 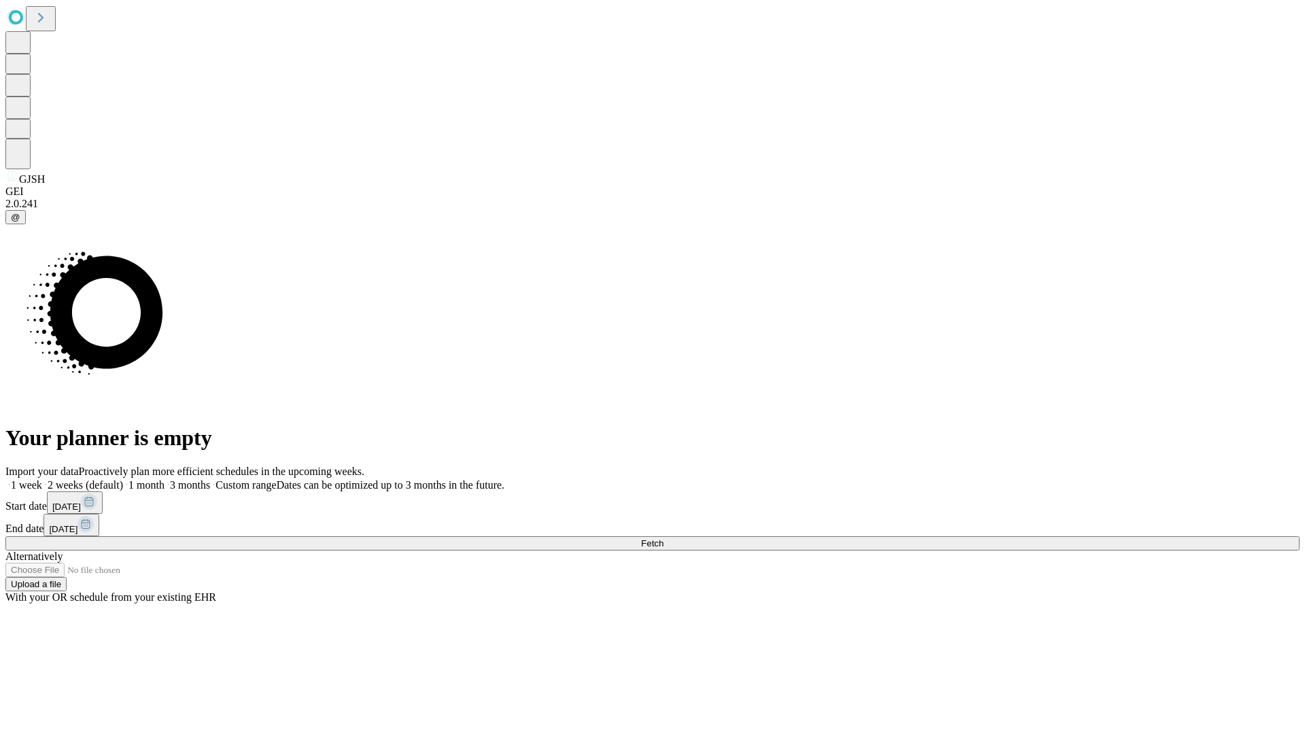 I want to click on div: 2.0.241, so click(x=652, y=204).